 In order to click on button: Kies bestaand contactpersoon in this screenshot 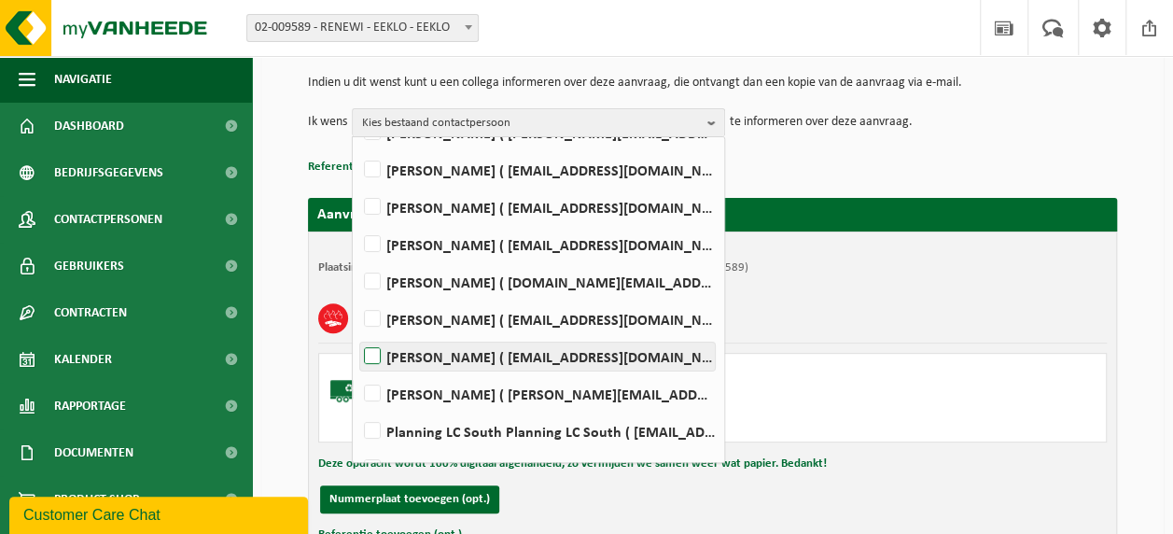, I will do `click(539, 122)`.